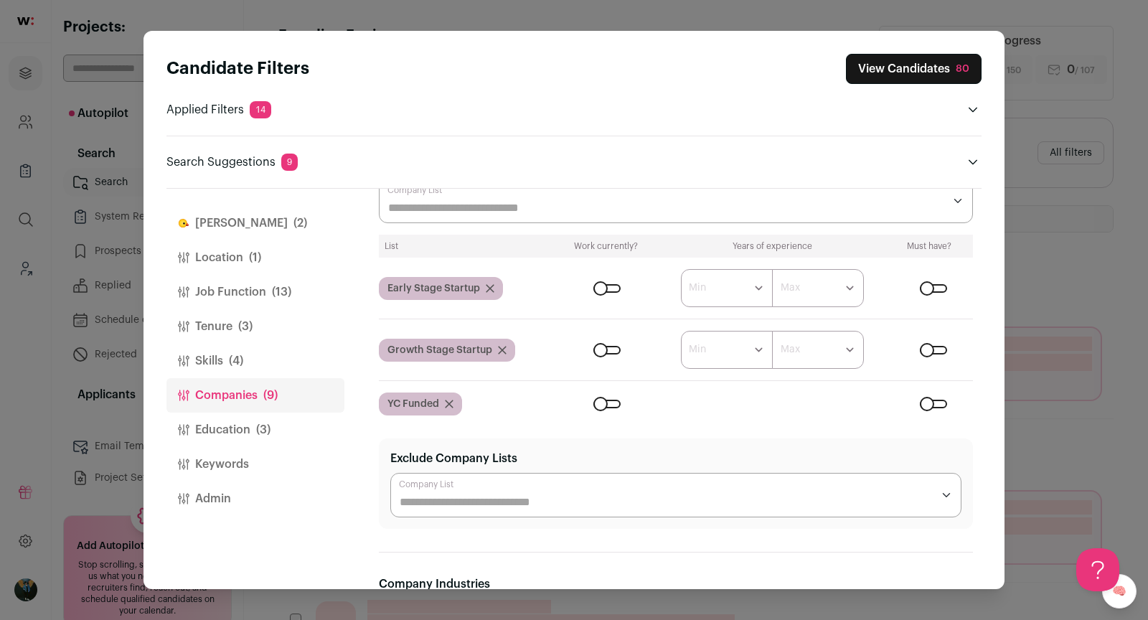 Image resolution: width=1148 pixels, height=620 pixels. What do you see at coordinates (914, 69) in the screenshot?
I see `button: Close search preferences` at bounding box center [914, 69].